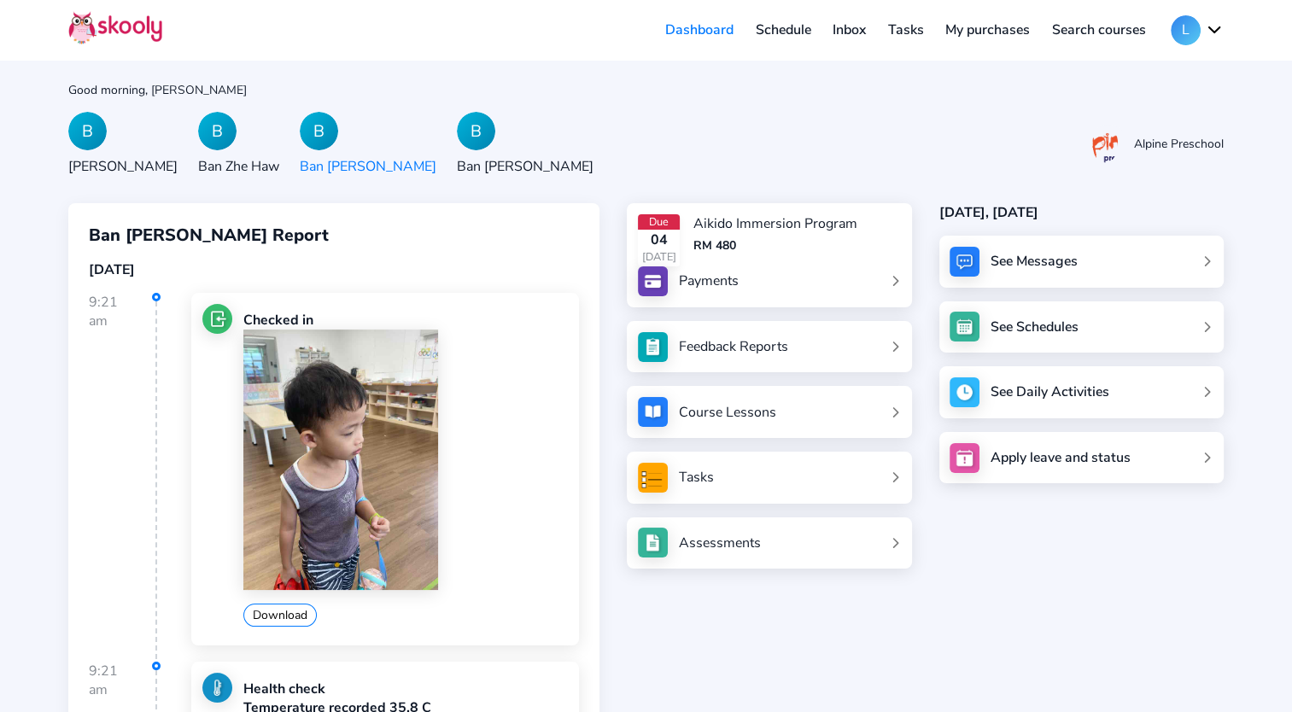  Describe the element at coordinates (1105, 143) in the screenshot. I see `img: 202311300112031712823131077634324ktNhyXDWjFw2u5aRO.png` at that location.